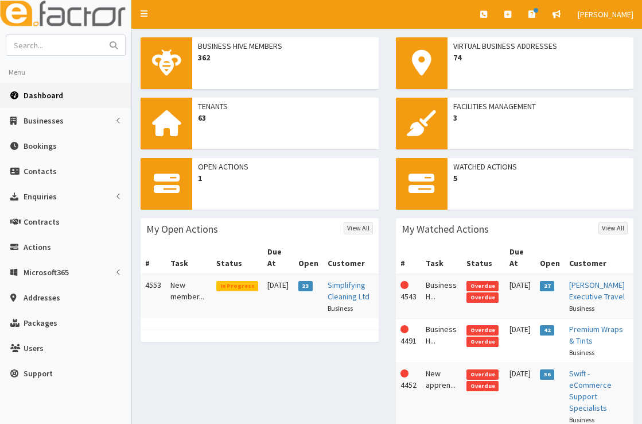 Image resolution: width=642 pixels, height=424 pixels. Describe the element at coordinates (38, 373) in the screenshot. I see `span: Support` at that location.